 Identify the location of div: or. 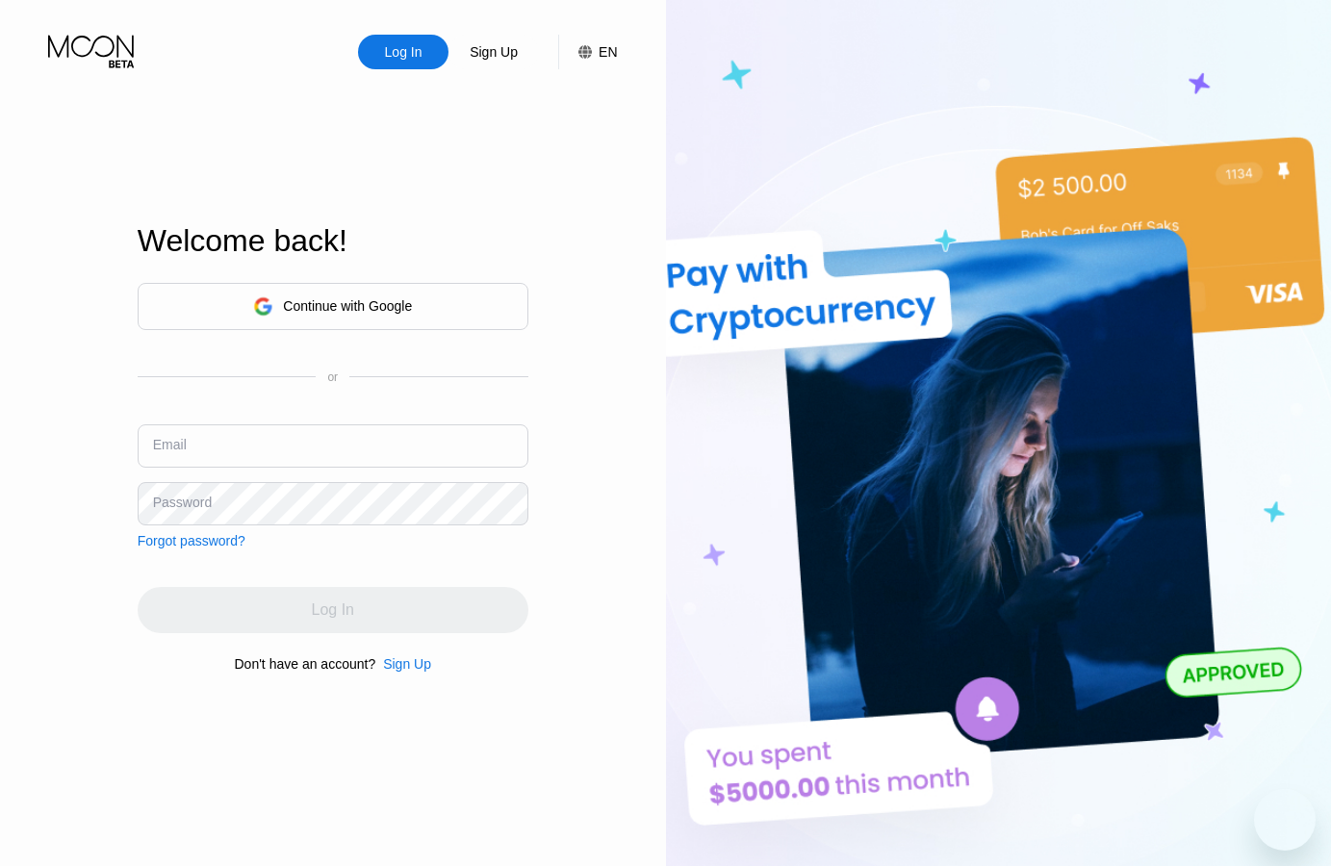
(332, 377).